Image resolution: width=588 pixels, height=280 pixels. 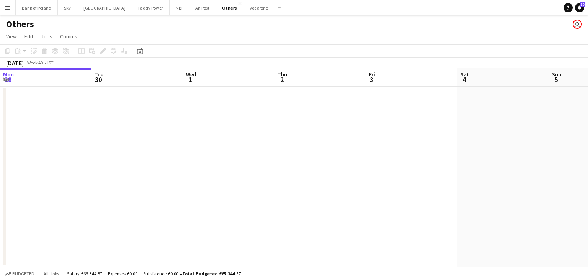 What do you see at coordinates (99, 74) in the screenshot?
I see `span: Tue` at bounding box center [99, 74].